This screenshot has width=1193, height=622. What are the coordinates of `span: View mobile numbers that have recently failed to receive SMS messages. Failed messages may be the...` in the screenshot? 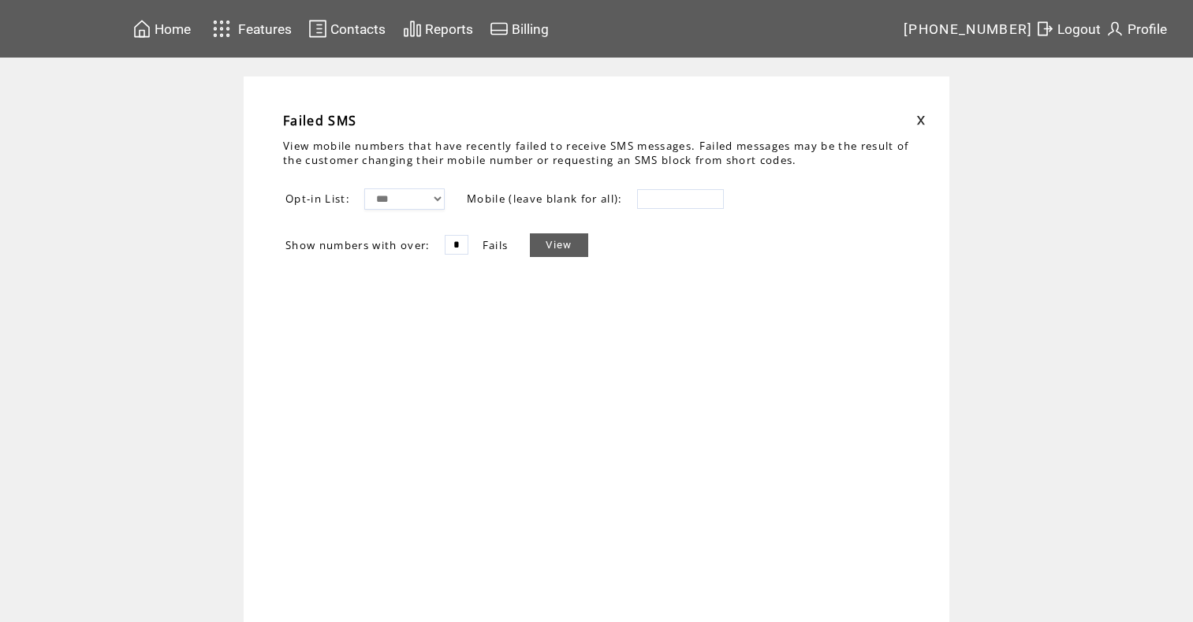 It's located at (596, 153).